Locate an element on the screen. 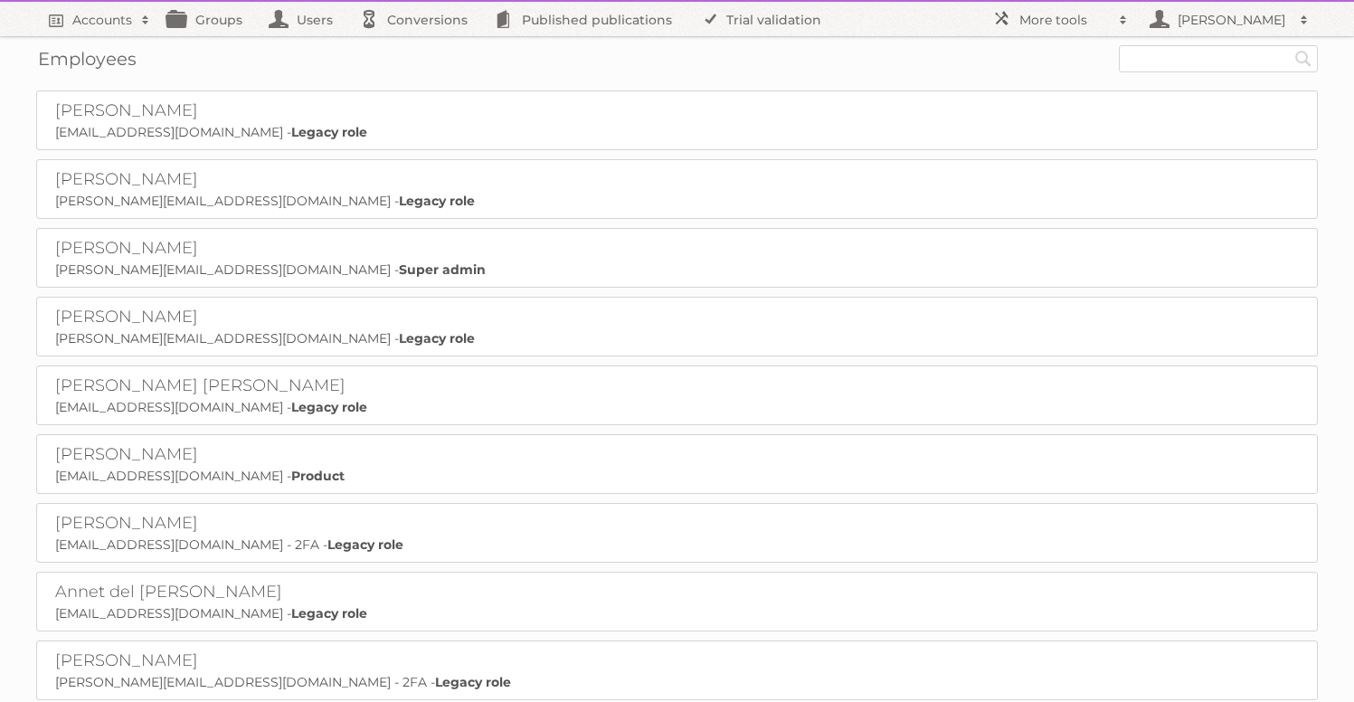  input: Search is located at coordinates (1304, 59).